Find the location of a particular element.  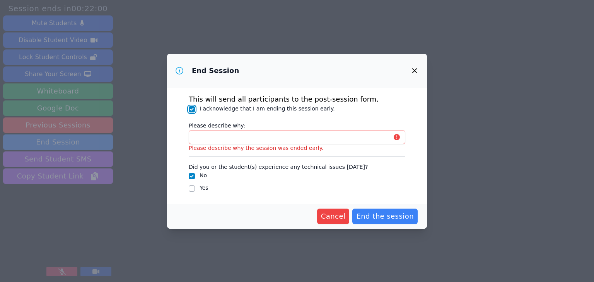

span: End the session is located at coordinates (385, 217).